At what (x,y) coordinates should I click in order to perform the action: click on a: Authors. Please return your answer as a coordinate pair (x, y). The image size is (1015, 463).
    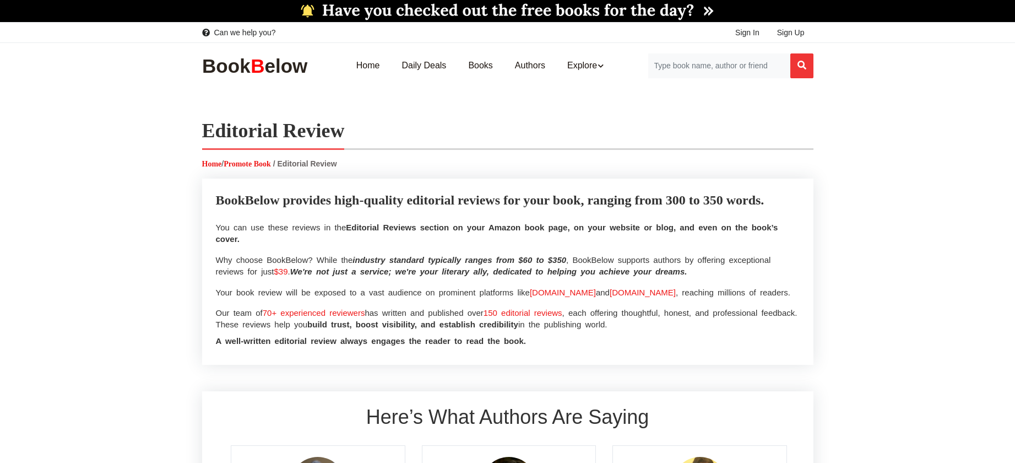
    Looking at the image, I should click on (530, 66).